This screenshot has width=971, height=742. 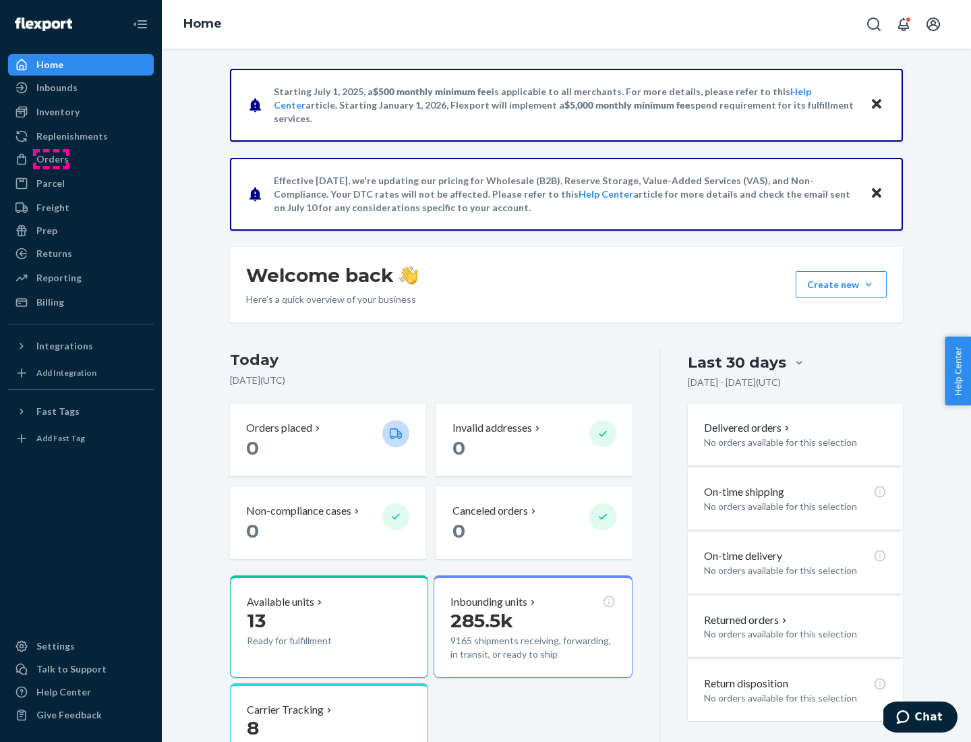 I want to click on p: Invalid addresses, so click(x=492, y=428).